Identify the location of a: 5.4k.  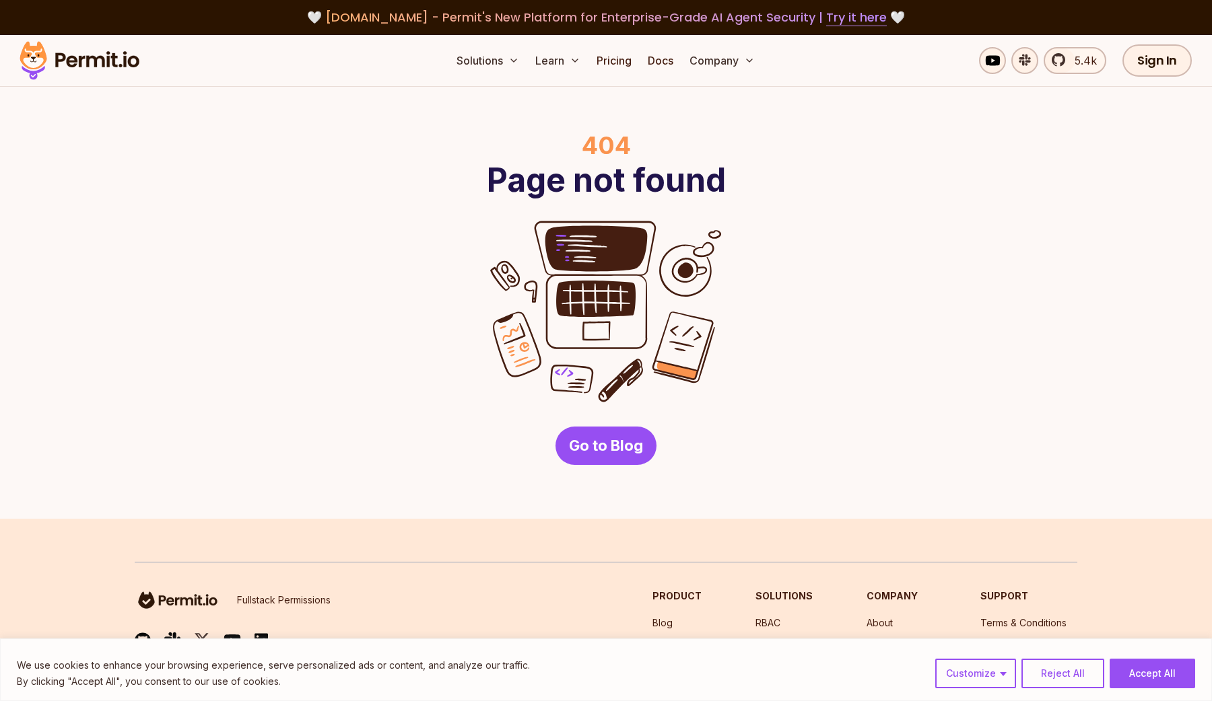
(1074, 61).